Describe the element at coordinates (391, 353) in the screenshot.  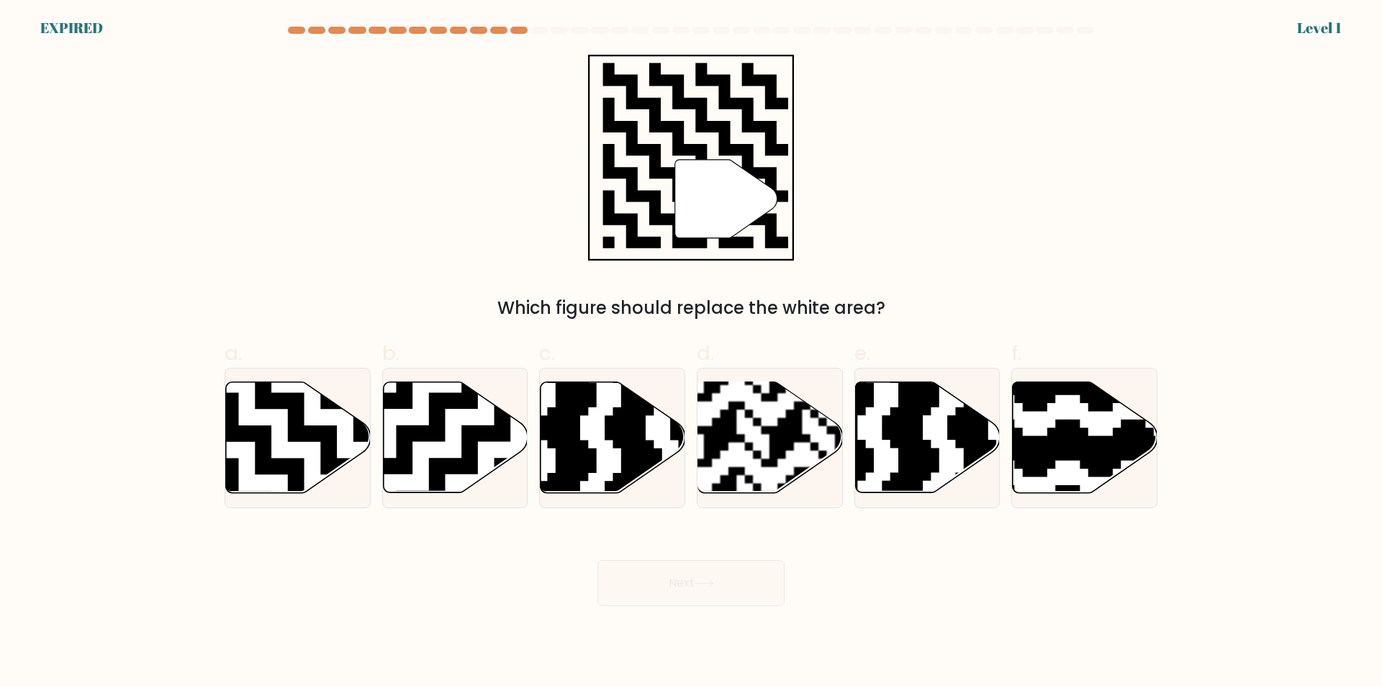
I see `span: b.` at that location.